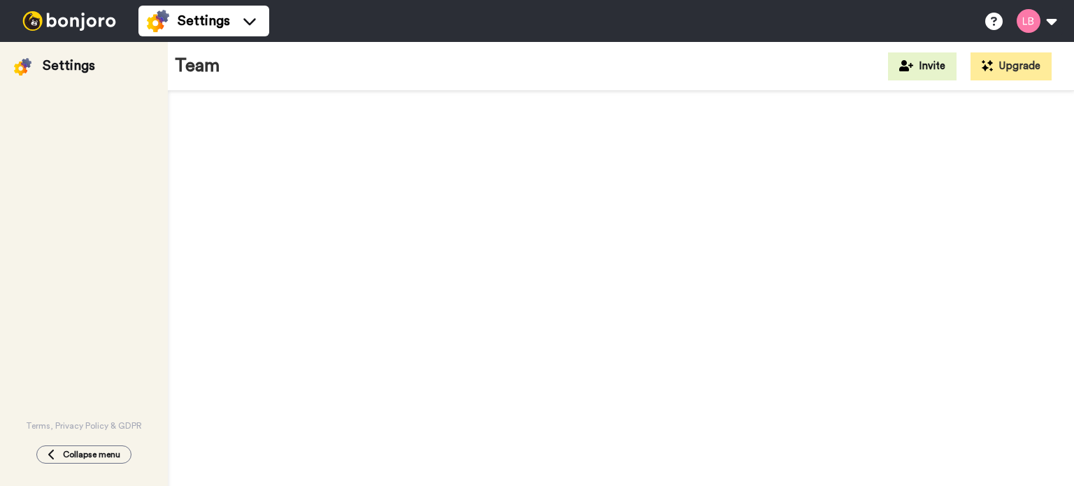 The width and height of the screenshot is (1074, 486). Describe the element at coordinates (69, 21) in the screenshot. I see `img: bj-logo-header-white.svg` at that location.